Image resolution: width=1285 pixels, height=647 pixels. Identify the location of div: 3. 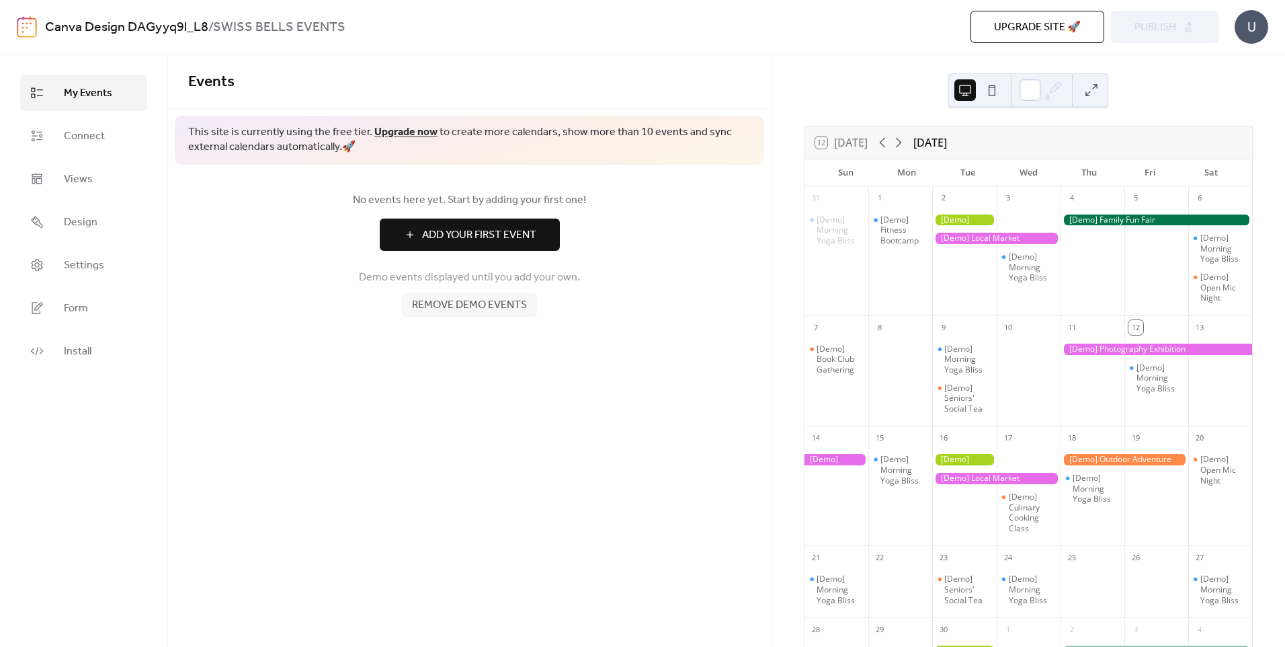
(1008, 198).